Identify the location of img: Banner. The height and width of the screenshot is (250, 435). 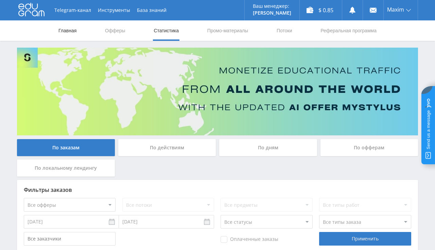
(217, 91).